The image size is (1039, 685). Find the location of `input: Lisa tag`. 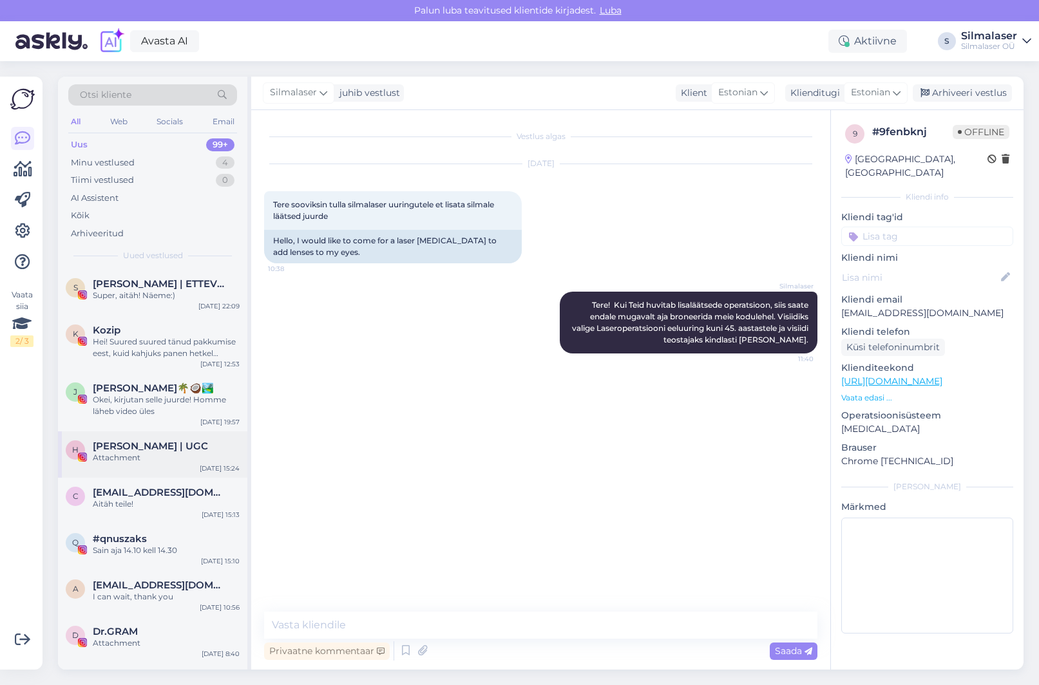

input: Lisa tag is located at coordinates (927, 236).